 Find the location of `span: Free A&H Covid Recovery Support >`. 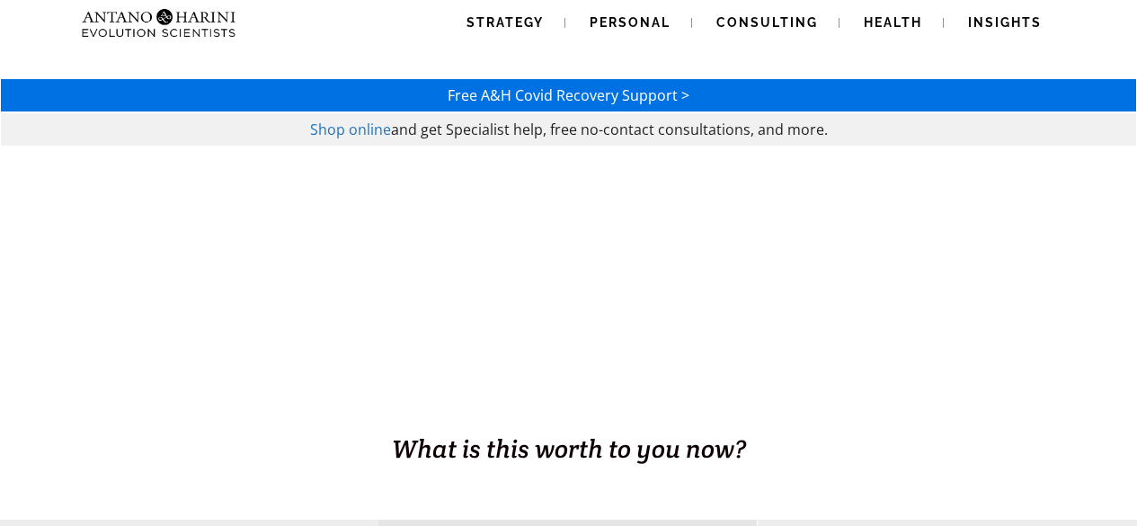

span: Free A&H Covid Recovery Support > is located at coordinates (568, 95).